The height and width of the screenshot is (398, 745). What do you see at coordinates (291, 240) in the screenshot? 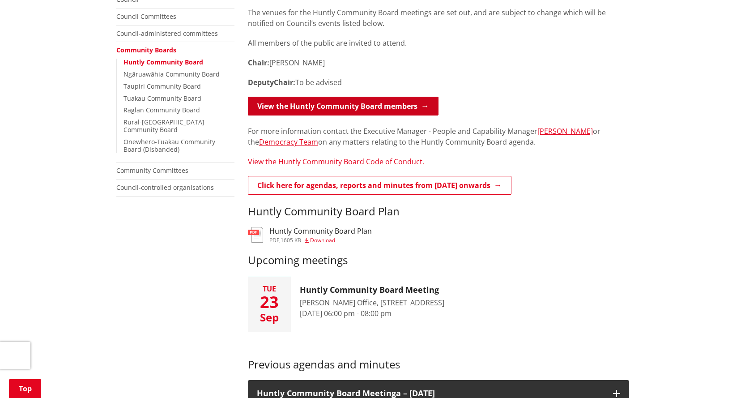
I see `span: 1605 KB` at bounding box center [291, 240].